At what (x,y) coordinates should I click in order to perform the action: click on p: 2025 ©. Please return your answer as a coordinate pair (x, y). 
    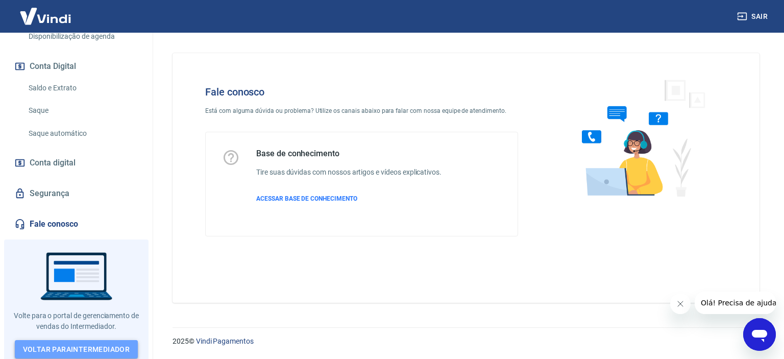
    Looking at the image, I should click on (466, 341).